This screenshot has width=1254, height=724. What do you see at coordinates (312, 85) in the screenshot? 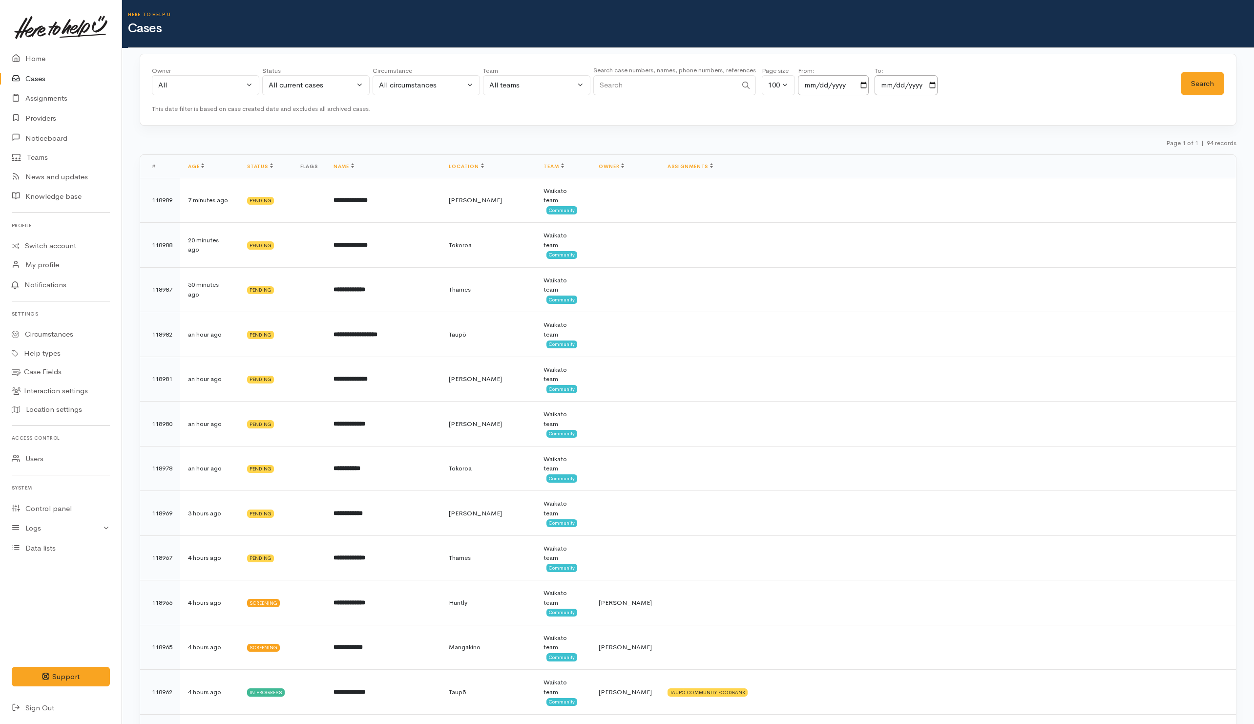
I see `div: All current cases` at bounding box center [312, 85].